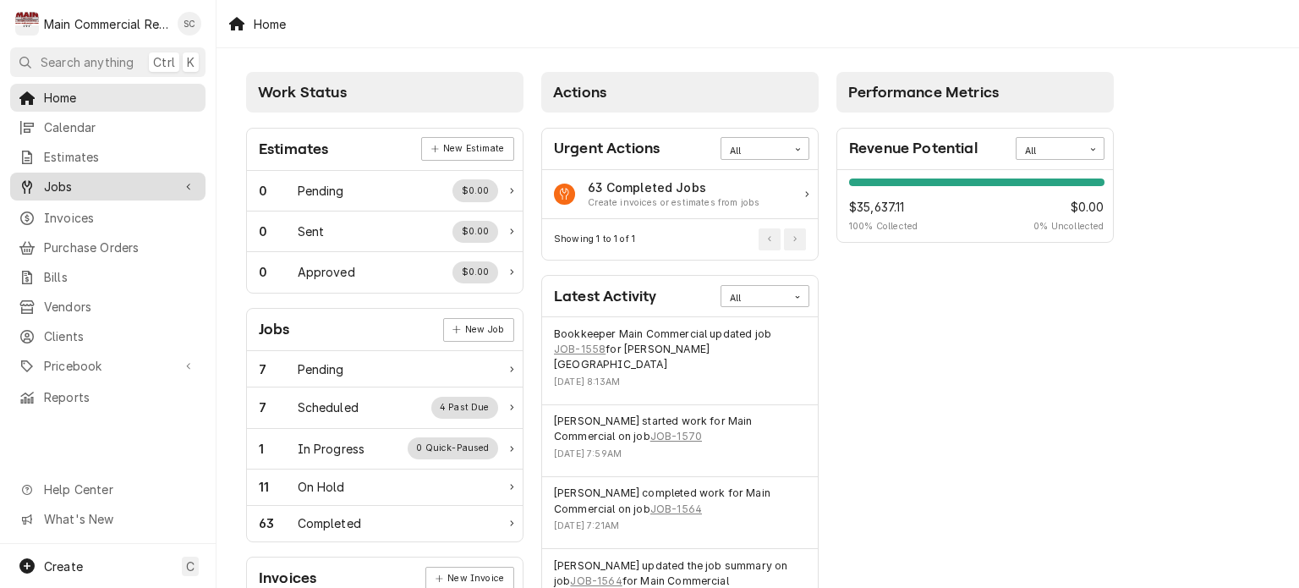  Describe the element at coordinates (680, 194) in the screenshot. I see `div: Card: Urgent Actions` at that location.